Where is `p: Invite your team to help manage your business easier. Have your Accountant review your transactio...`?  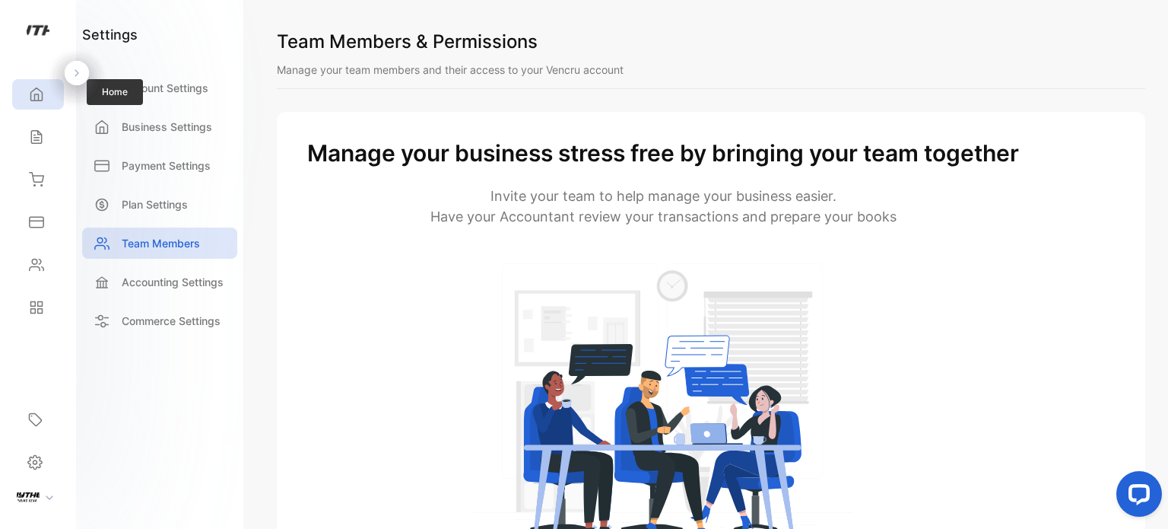
p: Invite your team to help manage your business easier. Have your Accountant review your transactio... is located at coordinates (663, 206).